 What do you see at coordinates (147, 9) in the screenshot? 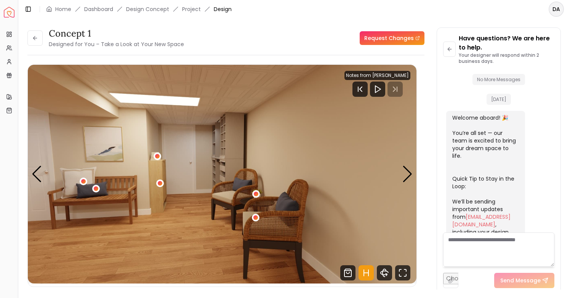
I see `li: Design Concept` at bounding box center [147, 9].